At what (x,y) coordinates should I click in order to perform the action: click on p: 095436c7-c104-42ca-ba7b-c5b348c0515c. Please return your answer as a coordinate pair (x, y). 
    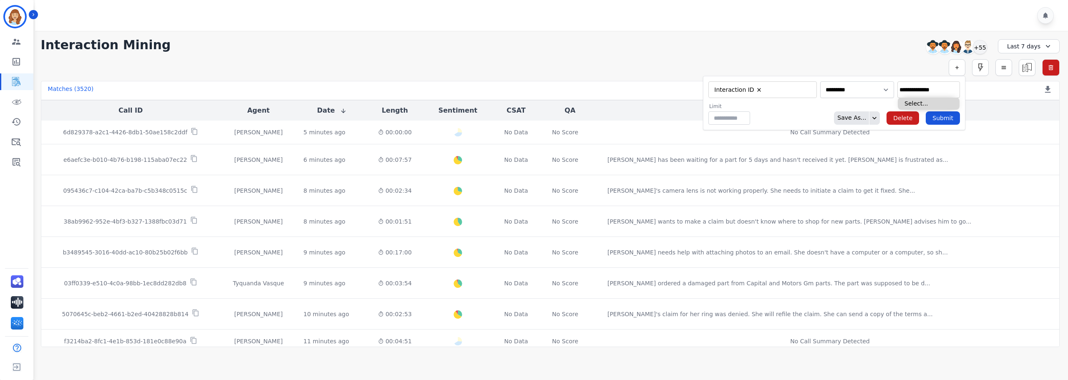
    Looking at the image, I should click on (125, 191).